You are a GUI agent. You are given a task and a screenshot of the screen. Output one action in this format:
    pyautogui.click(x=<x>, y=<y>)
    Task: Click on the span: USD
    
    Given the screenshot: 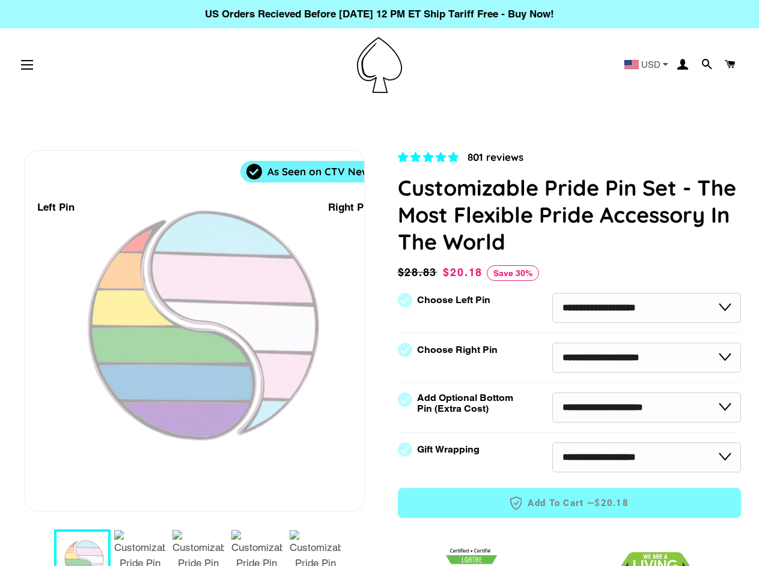 What is the action you would take?
    pyautogui.click(x=650, y=64)
    